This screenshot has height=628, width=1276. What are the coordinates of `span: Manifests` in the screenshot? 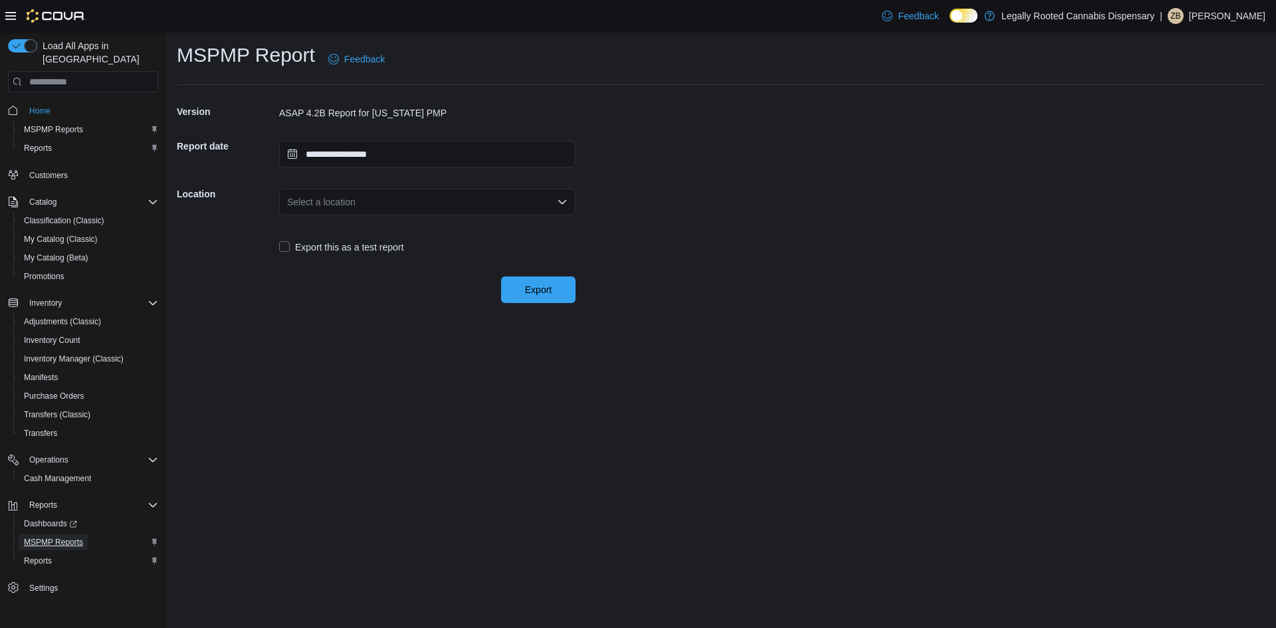 It's located at (88, 378).